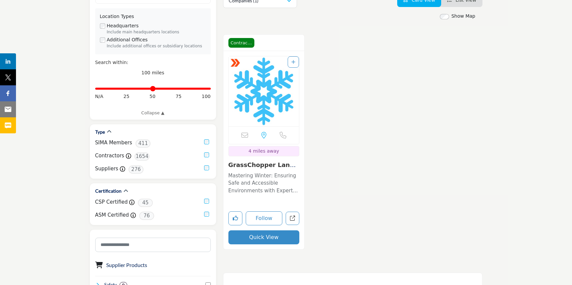 This screenshot has width=572, height=285. Describe the element at coordinates (206, 201) in the screenshot. I see `input: CSP Certified checkbox` at that location.